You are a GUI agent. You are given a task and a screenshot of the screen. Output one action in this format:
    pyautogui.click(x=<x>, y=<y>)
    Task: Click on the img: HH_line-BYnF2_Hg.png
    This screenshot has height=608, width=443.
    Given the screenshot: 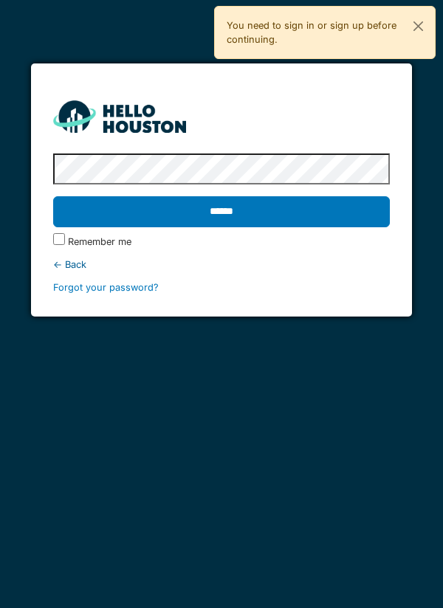 What is the action you would take?
    pyautogui.click(x=120, y=116)
    